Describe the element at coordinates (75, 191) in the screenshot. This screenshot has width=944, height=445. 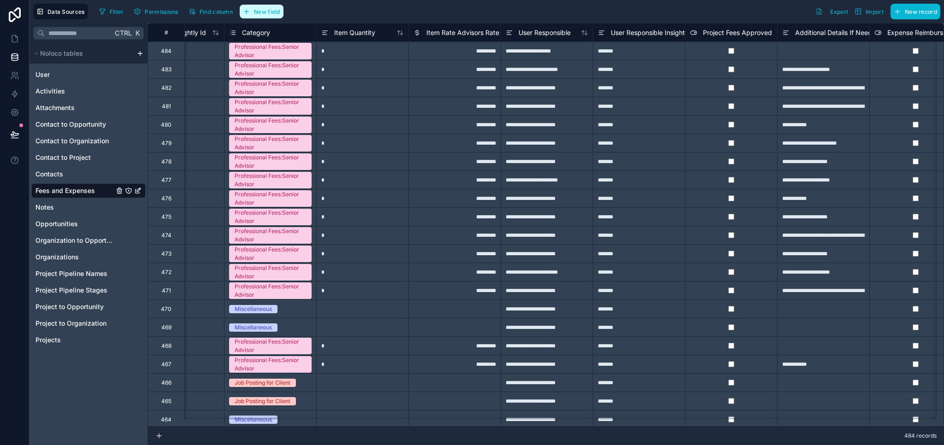
I see `a: Fees and Expenses` at that location.